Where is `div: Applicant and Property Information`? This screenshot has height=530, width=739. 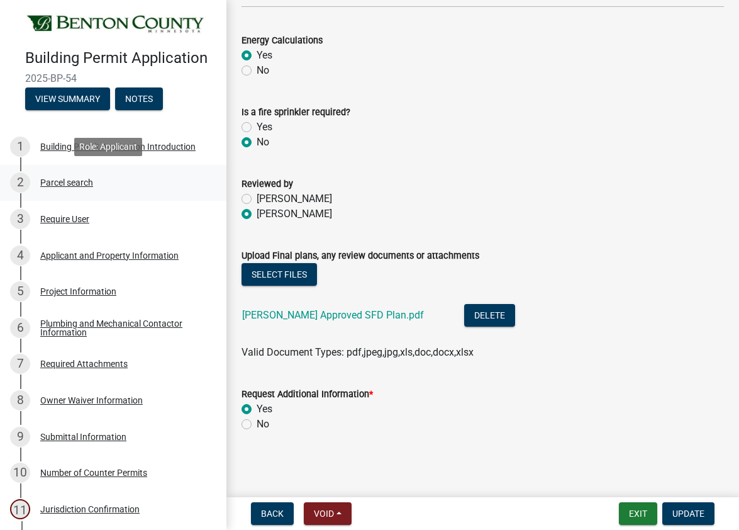
div: Applicant and Property Information is located at coordinates (109, 255).